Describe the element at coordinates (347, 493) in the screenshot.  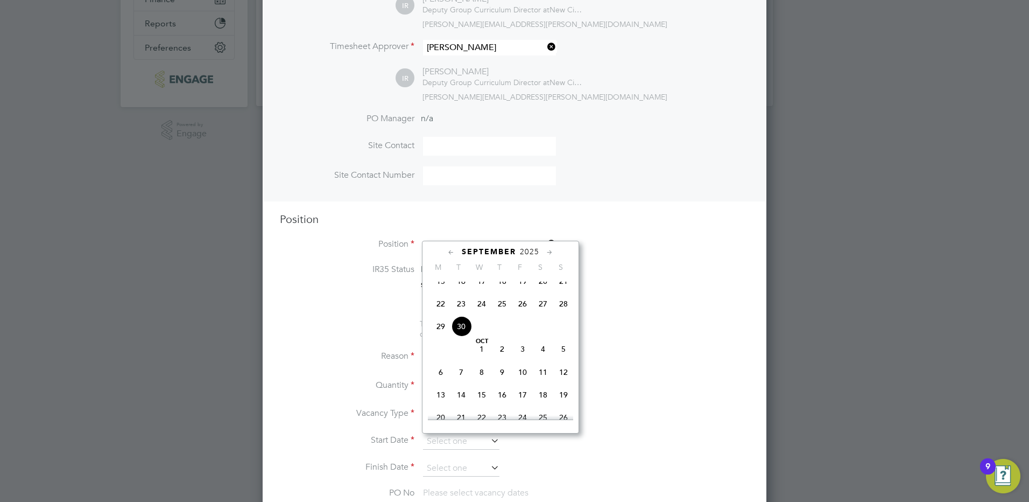
I see `label: PO No` at that location.